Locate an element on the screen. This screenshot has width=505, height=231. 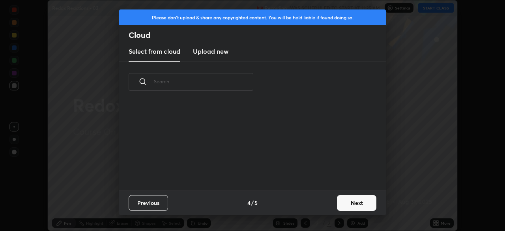
button: Previous is located at coordinates (148, 203).